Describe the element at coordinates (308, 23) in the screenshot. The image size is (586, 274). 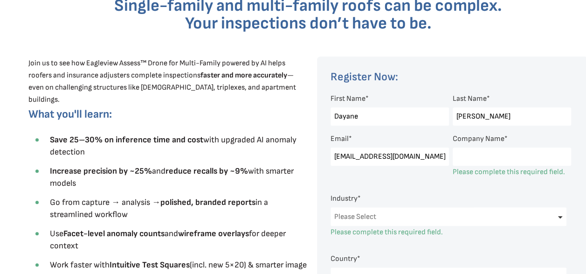
I see `span: Your inspections don’t have to be.` at that location.